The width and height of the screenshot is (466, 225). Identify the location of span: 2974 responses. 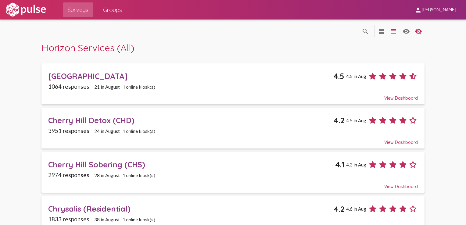
(69, 175).